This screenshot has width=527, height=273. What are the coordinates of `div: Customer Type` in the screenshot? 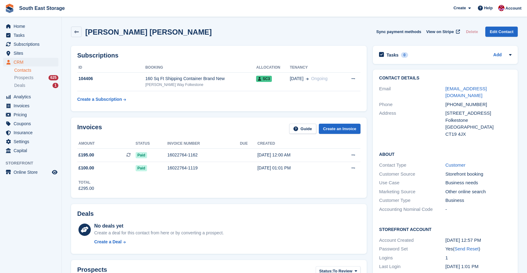 It's located at (412, 200).